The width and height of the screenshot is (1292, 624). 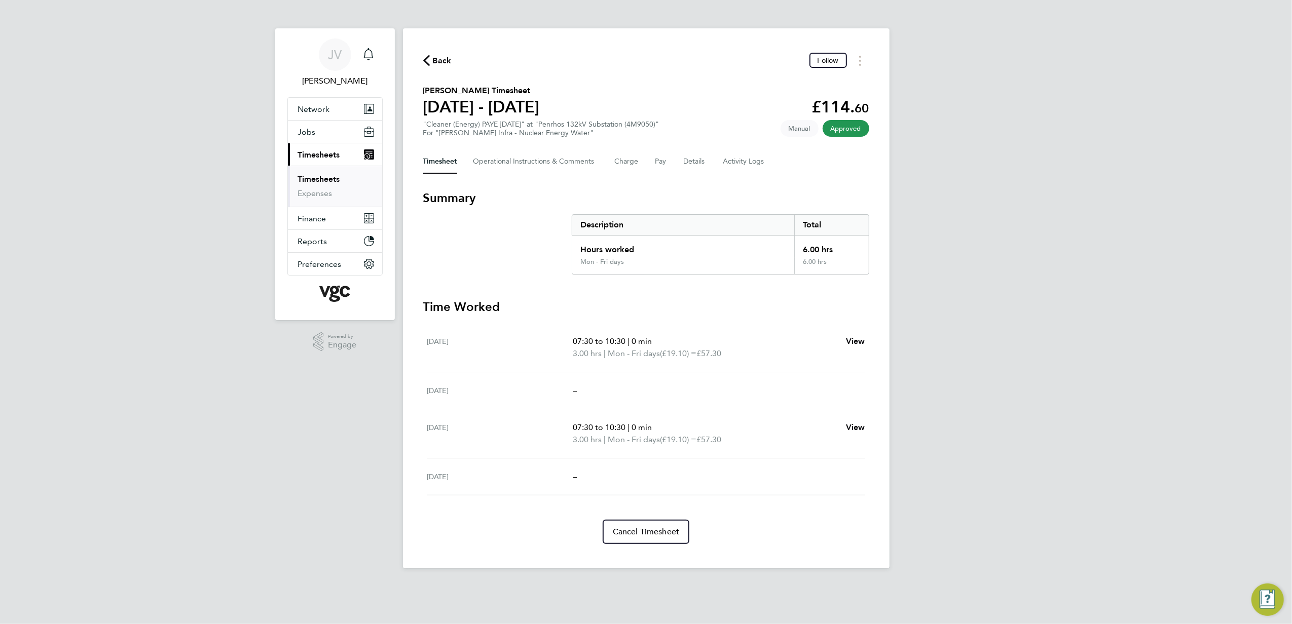 I want to click on button: Details, so click(x=695, y=162).